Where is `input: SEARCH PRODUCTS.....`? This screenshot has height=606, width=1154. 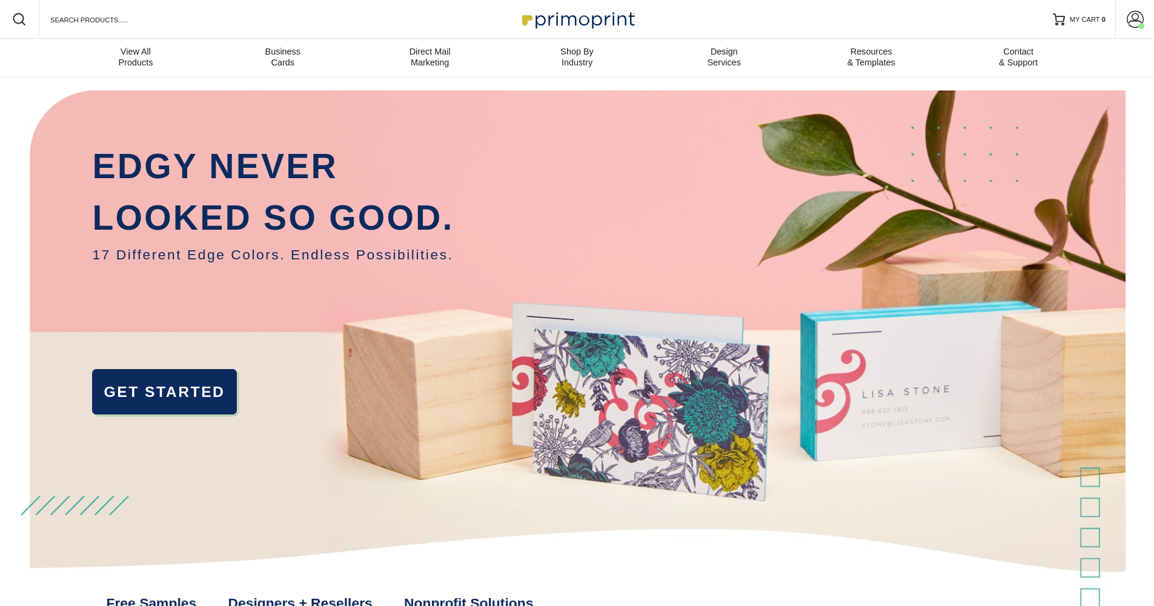
input: SEARCH PRODUCTS..... is located at coordinates (105, 20).